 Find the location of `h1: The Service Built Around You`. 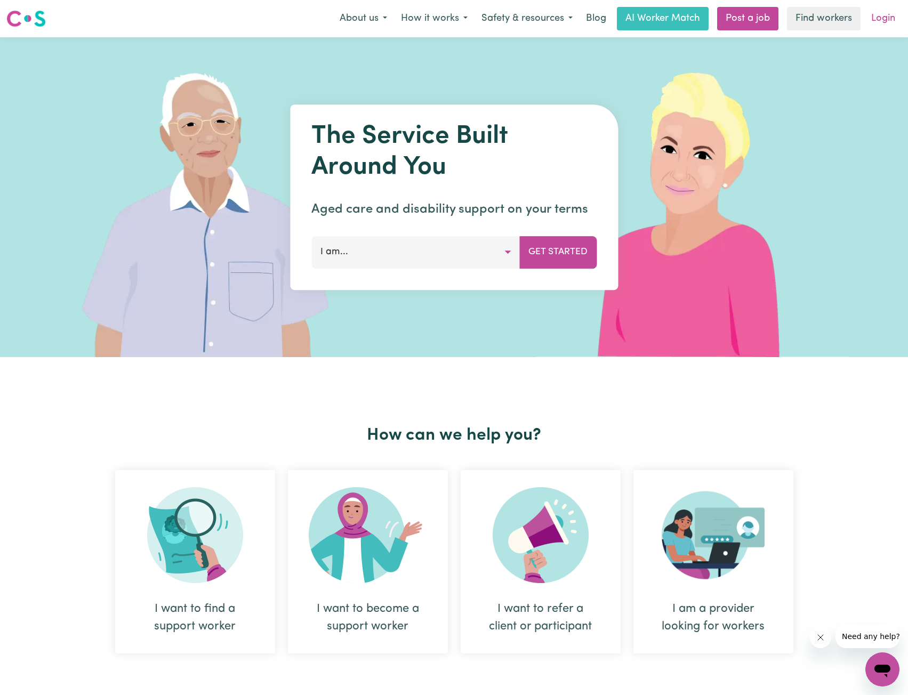

h1: The Service Built Around You is located at coordinates (454, 152).